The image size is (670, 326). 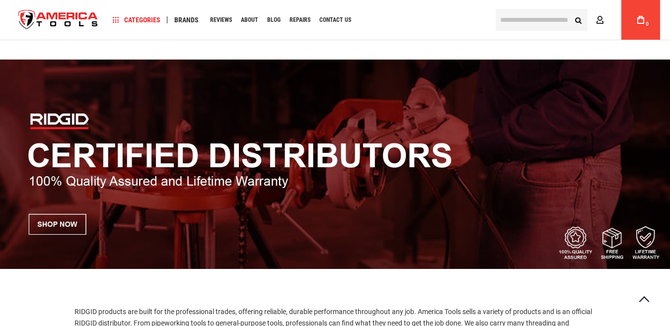 What do you see at coordinates (58, 20) in the screenshot?
I see `a: store logo` at bounding box center [58, 20].